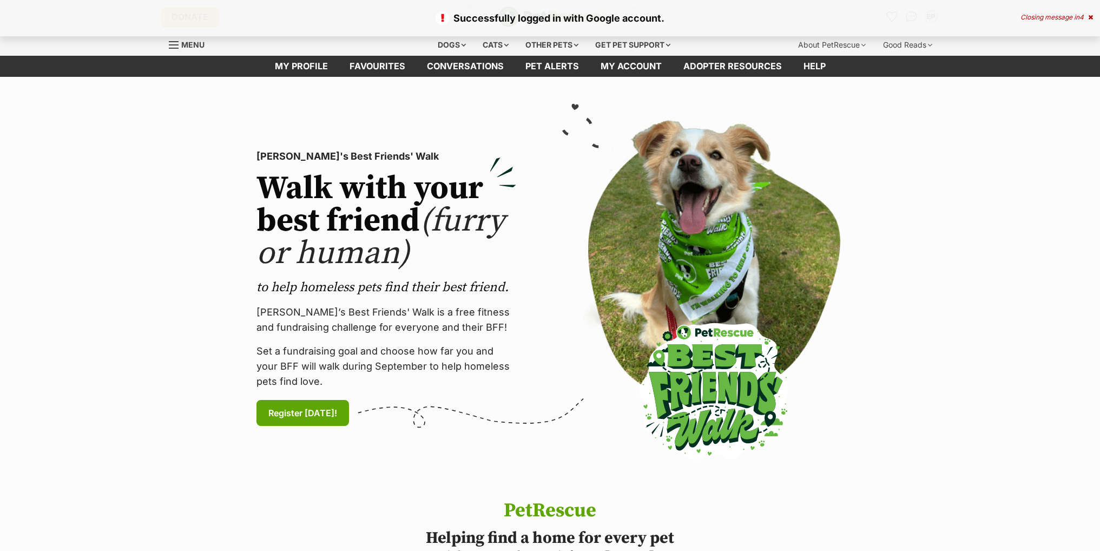  What do you see at coordinates (301, 66) in the screenshot?
I see `a: My profile` at bounding box center [301, 66].